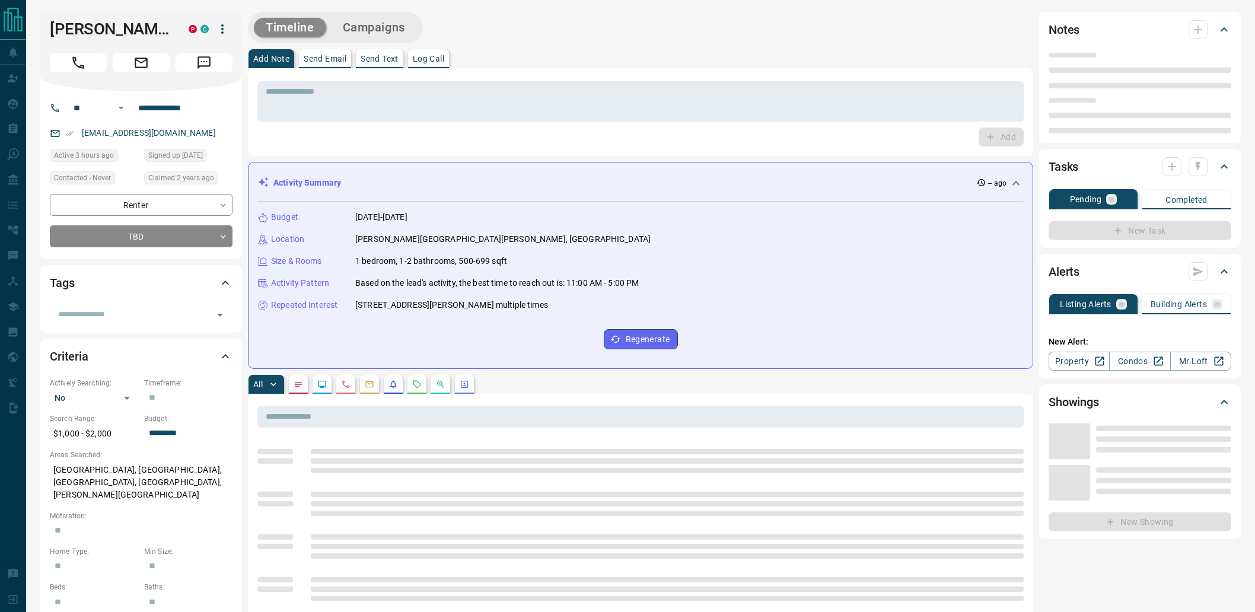 The width and height of the screenshot is (1255, 612). I want to click on svg: Calls, so click(346, 384).